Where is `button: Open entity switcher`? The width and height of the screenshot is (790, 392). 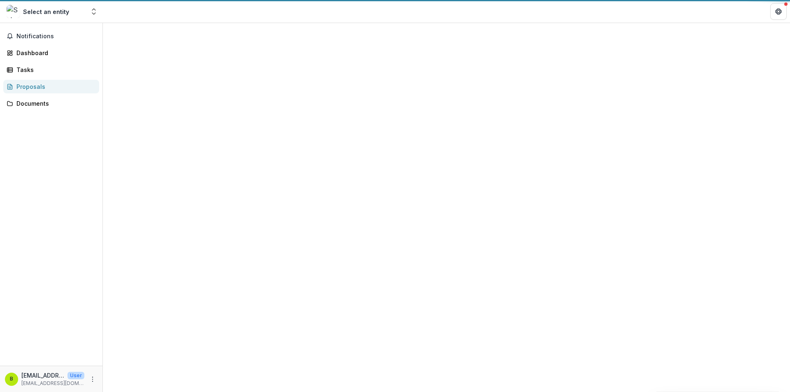
button: Open entity switcher is located at coordinates (94, 12).